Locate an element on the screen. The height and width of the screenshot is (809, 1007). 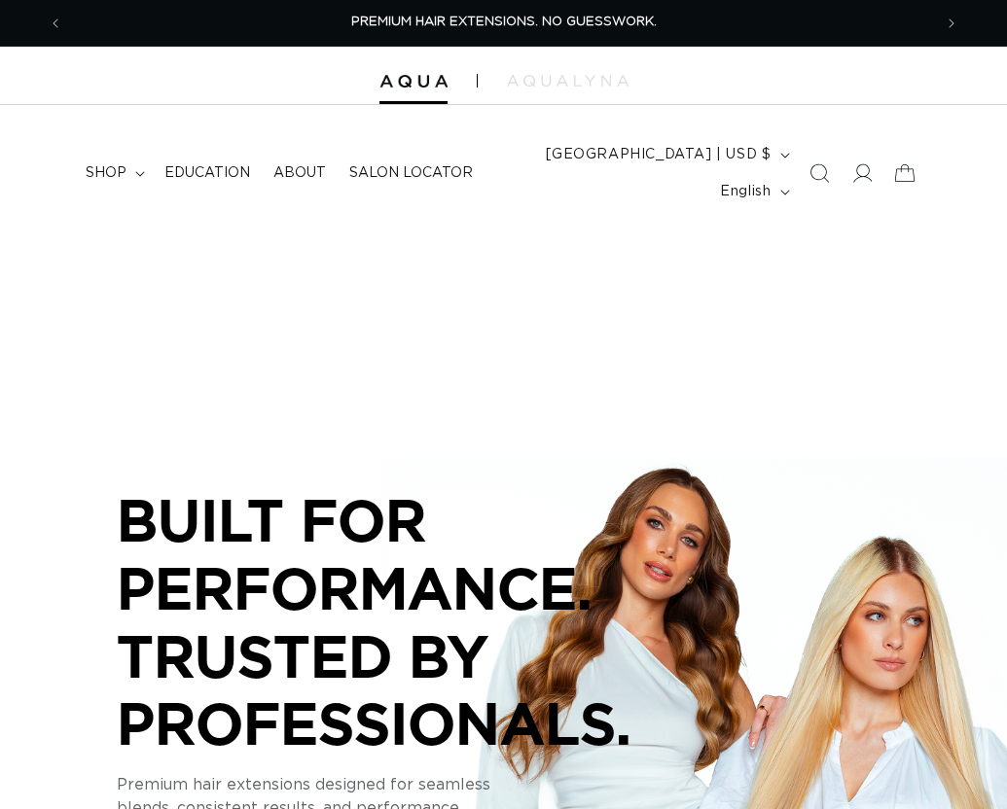
span: Salon Locator is located at coordinates (411, 173).